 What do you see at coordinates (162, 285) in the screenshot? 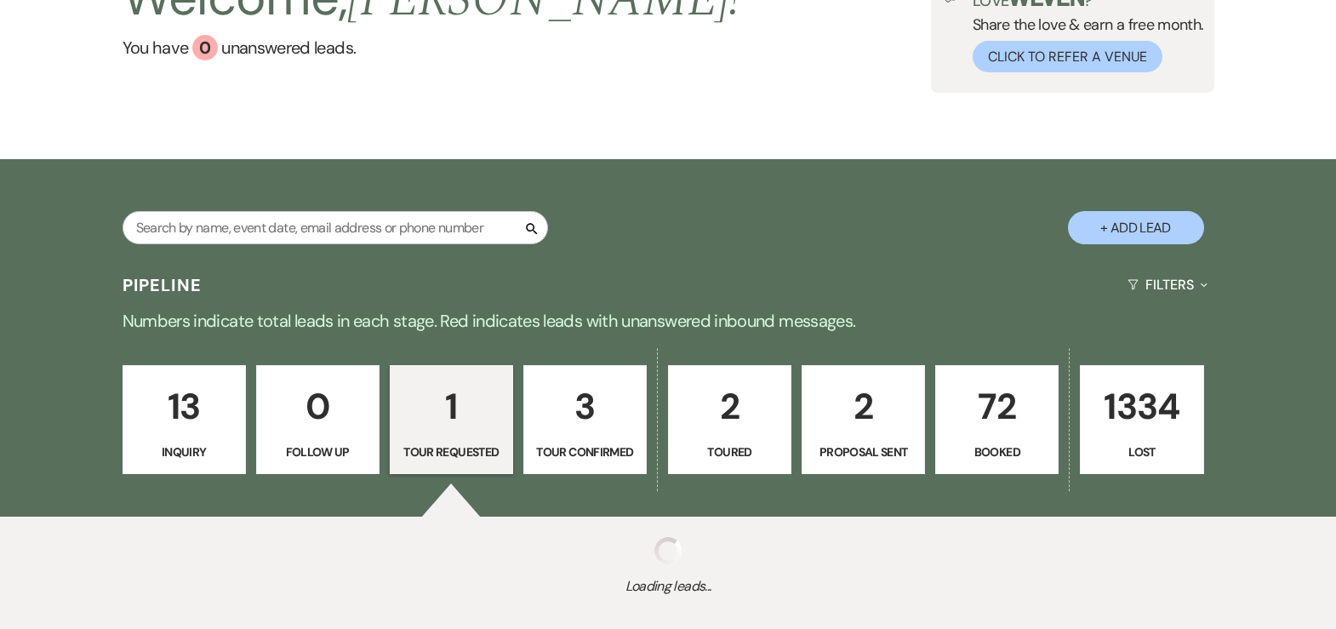
I see `h3: Pipeline` at bounding box center [162, 285].